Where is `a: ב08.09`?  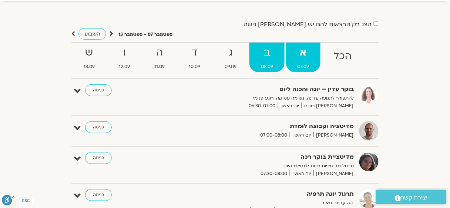
a: ב08.09 is located at coordinates (267, 57).